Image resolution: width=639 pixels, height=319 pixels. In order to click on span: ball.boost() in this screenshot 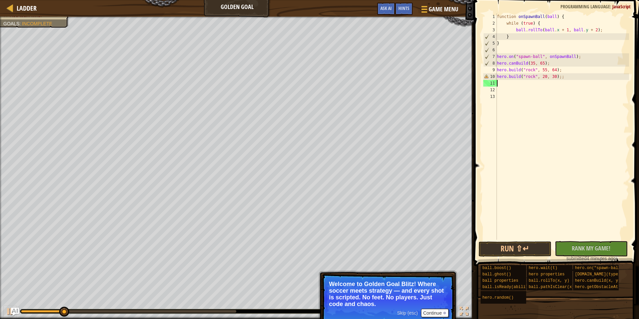, I will do `click(497, 268)`.